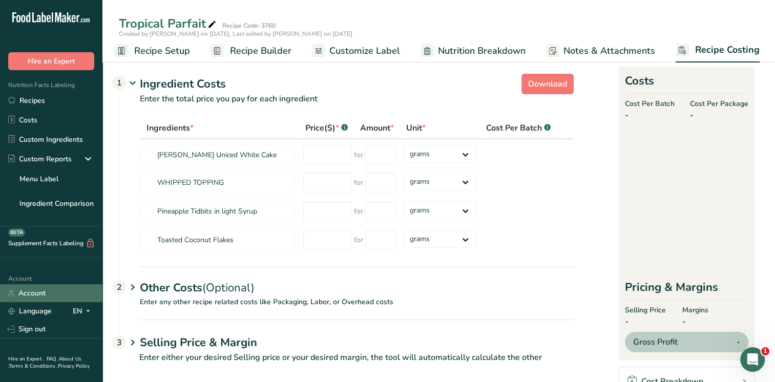 The width and height of the screenshot is (775, 382). What do you see at coordinates (547, 84) in the screenshot?
I see `span: Download` at bounding box center [547, 84].